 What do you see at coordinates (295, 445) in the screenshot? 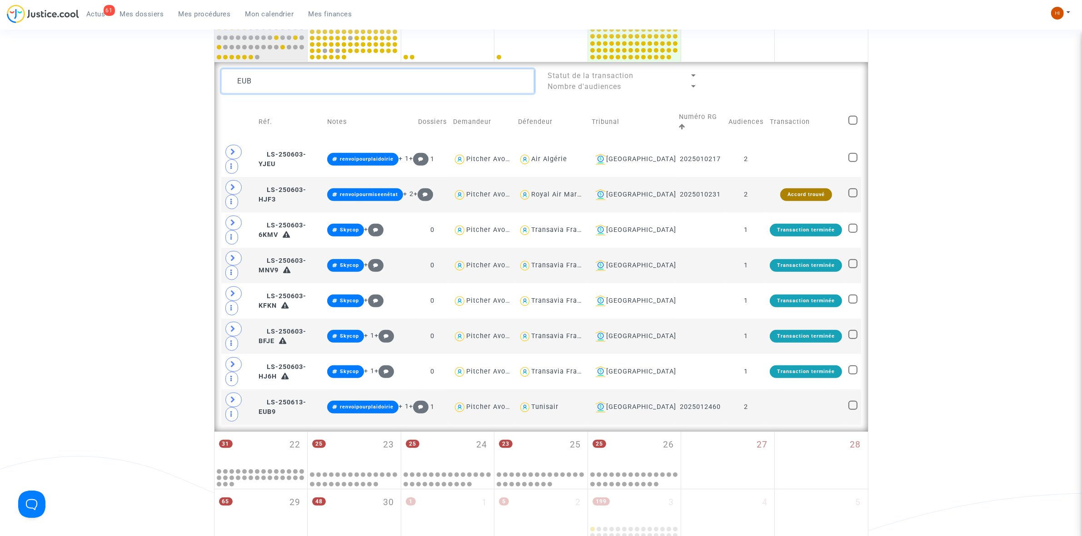
I see `span: 22` at bounding box center [295, 445].